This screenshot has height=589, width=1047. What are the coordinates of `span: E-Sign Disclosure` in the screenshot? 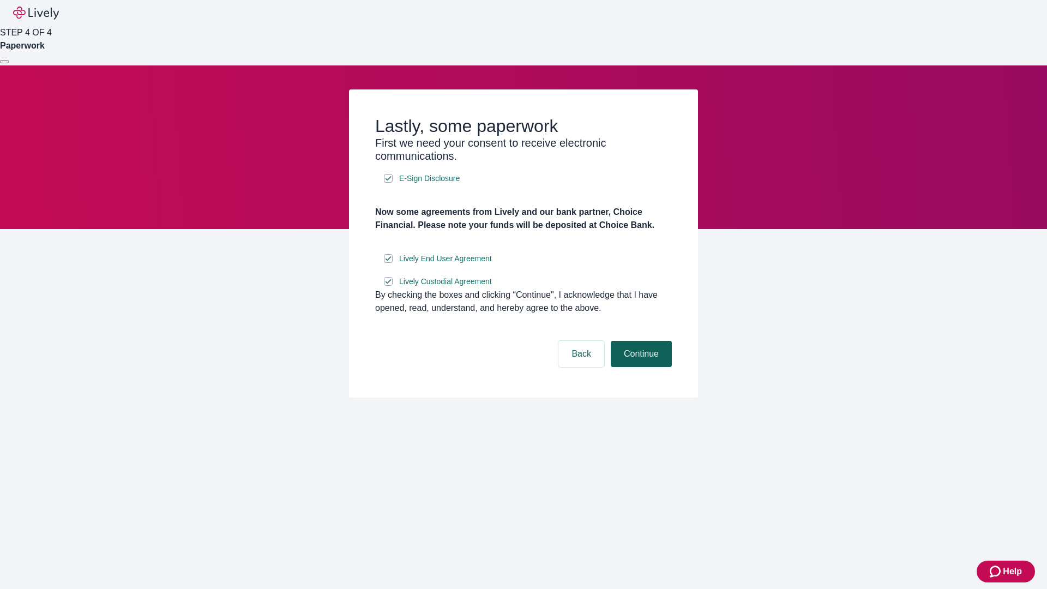 It's located at (429, 178).